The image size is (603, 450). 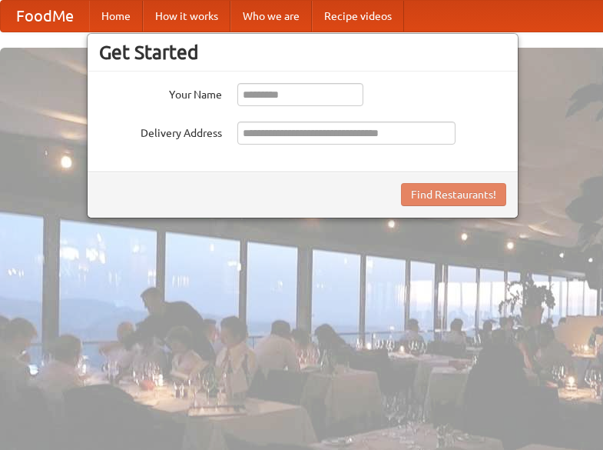 What do you see at coordinates (161, 92) in the screenshot?
I see `label: Your Name` at bounding box center [161, 92].